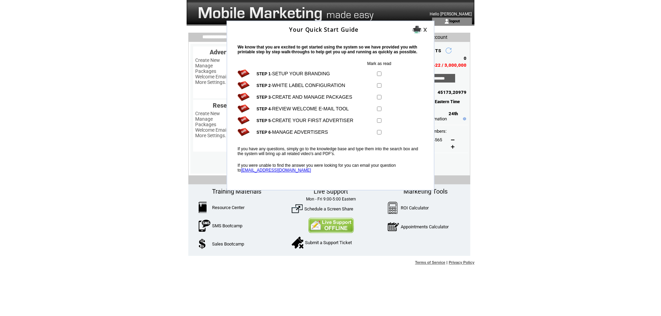 Image resolution: width=661 pixels, height=316 pixels. Describe the element at coordinates (379, 64) in the screenshot. I see `span: Mark as read` at that location.